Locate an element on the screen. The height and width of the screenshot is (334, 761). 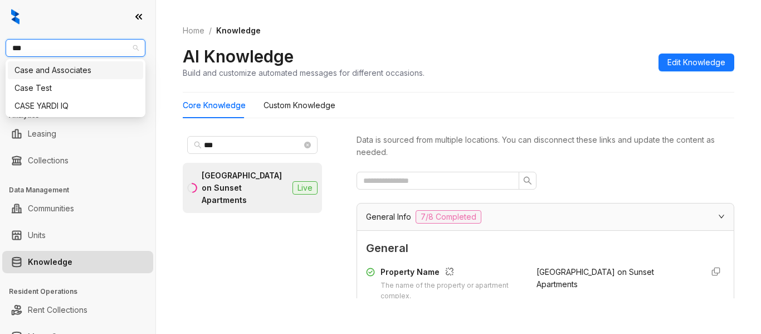
h3: Data Management is located at coordinates (82, 190).